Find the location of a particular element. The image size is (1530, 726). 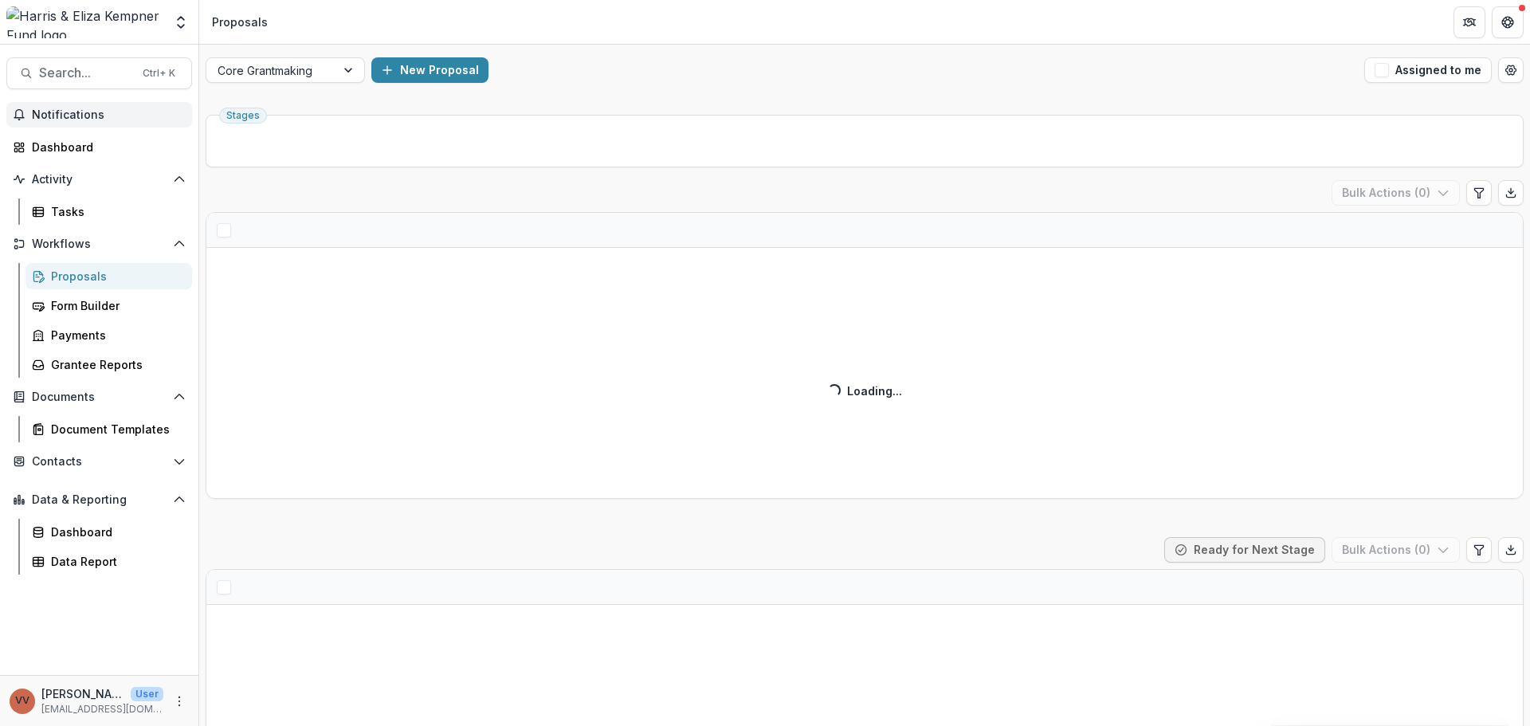

button: Partners is located at coordinates (1469, 22).